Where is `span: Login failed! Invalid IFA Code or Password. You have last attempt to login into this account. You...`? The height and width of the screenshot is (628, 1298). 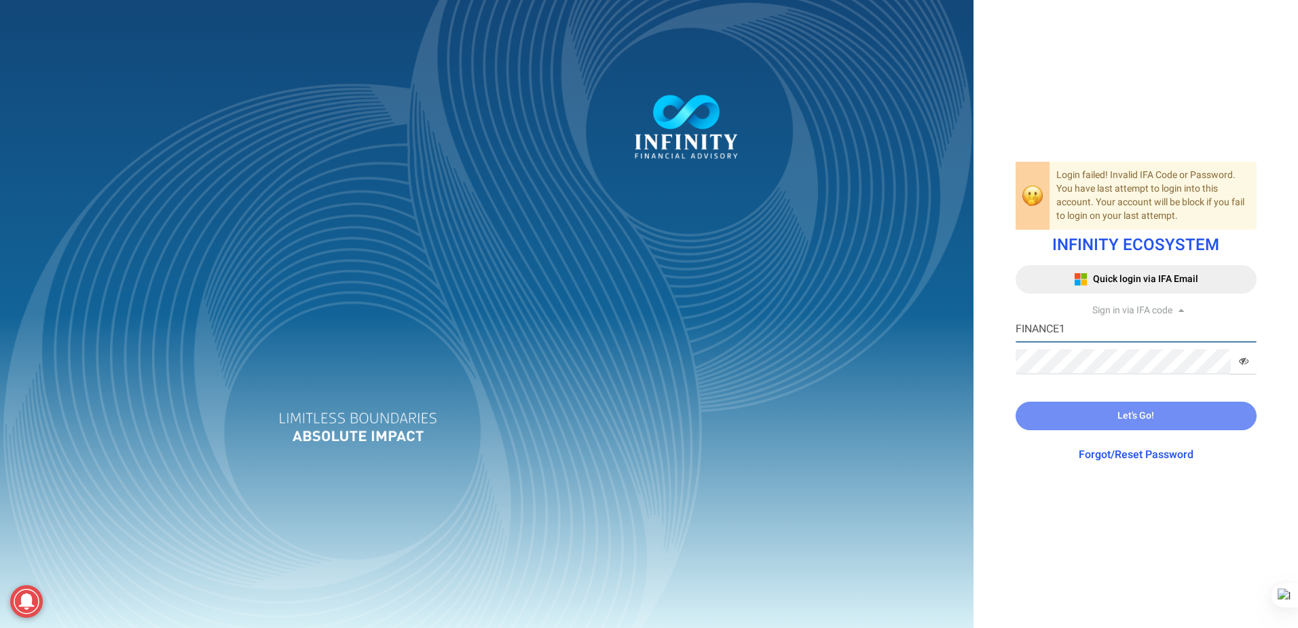
span: Login failed! Invalid IFA Code or Password. You have last attempt to login into this account. You... is located at coordinates (1150, 195).